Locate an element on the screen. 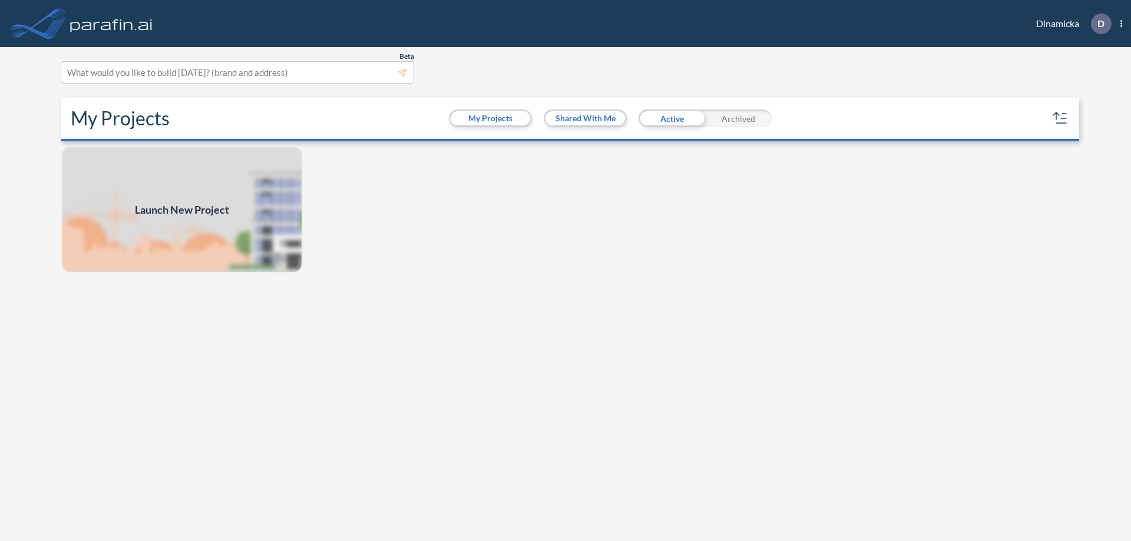 The height and width of the screenshot is (541, 1131). button: My Projects is located at coordinates (490, 118).